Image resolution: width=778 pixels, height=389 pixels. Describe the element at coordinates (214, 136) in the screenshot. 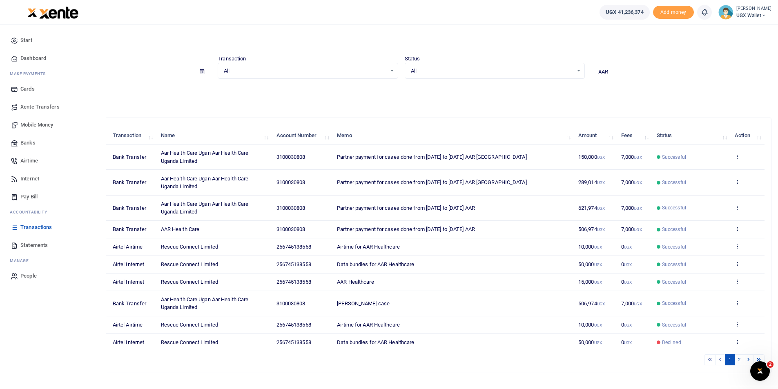

I see `th: Name: activate to sort column ascending` at that location.